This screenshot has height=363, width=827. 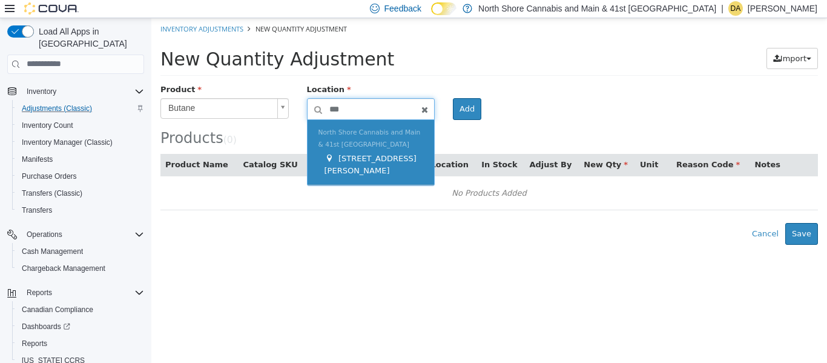 What do you see at coordinates (37, 210) in the screenshot?
I see `a: Transfers` at bounding box center [37, 210].